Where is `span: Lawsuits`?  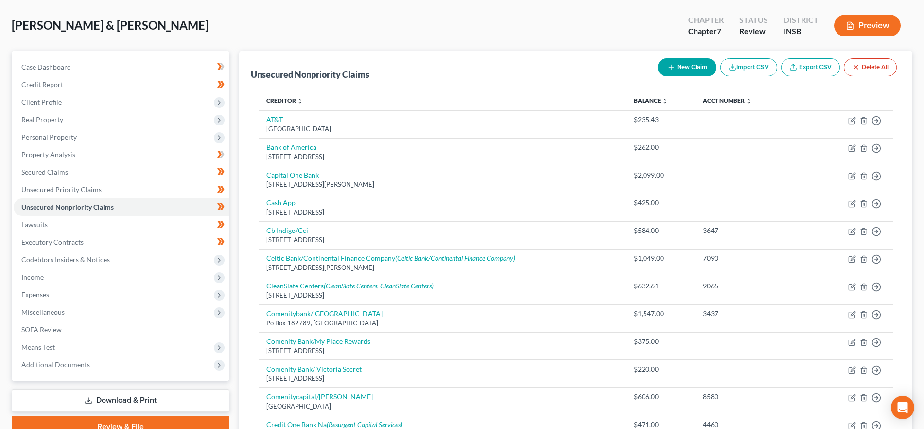 span: Lawsuits is located at coordinates (35, 224).